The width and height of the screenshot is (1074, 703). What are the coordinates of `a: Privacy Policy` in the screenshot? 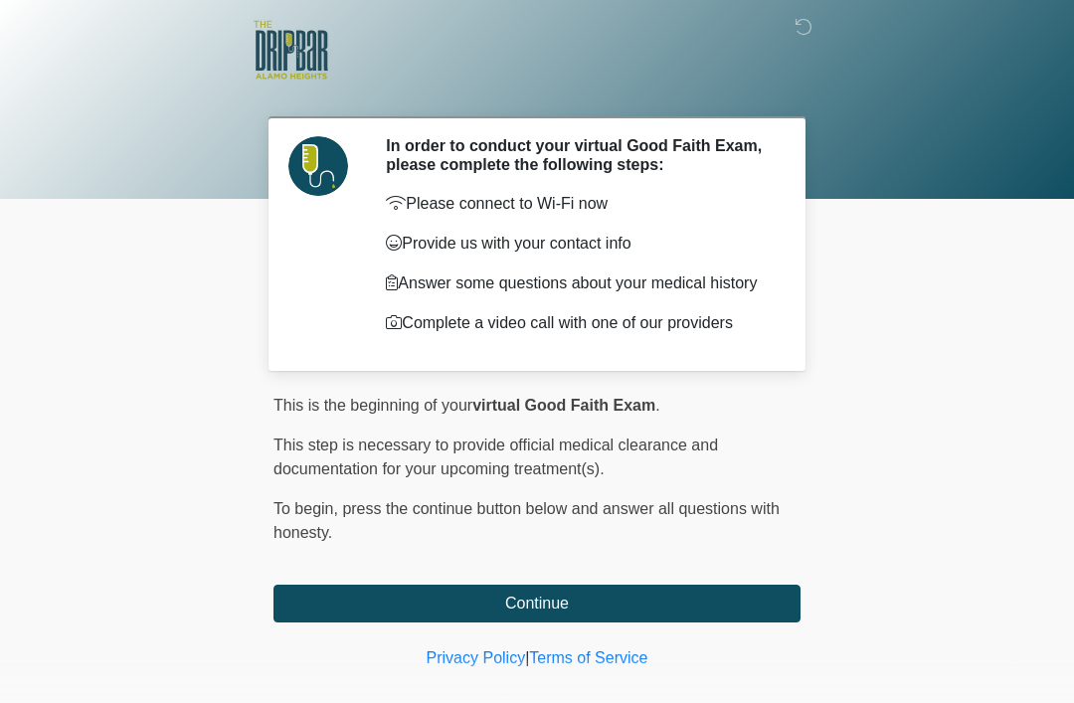 It's located at (476, 658).